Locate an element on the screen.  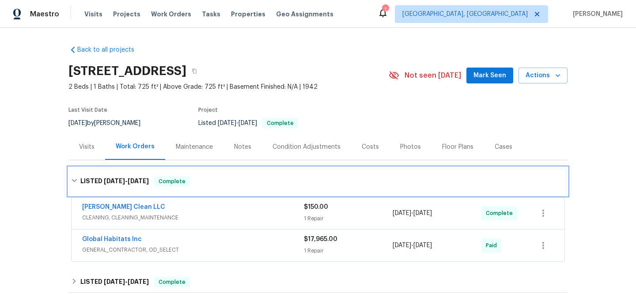
span: Properties is located at coordinates (248, 14).